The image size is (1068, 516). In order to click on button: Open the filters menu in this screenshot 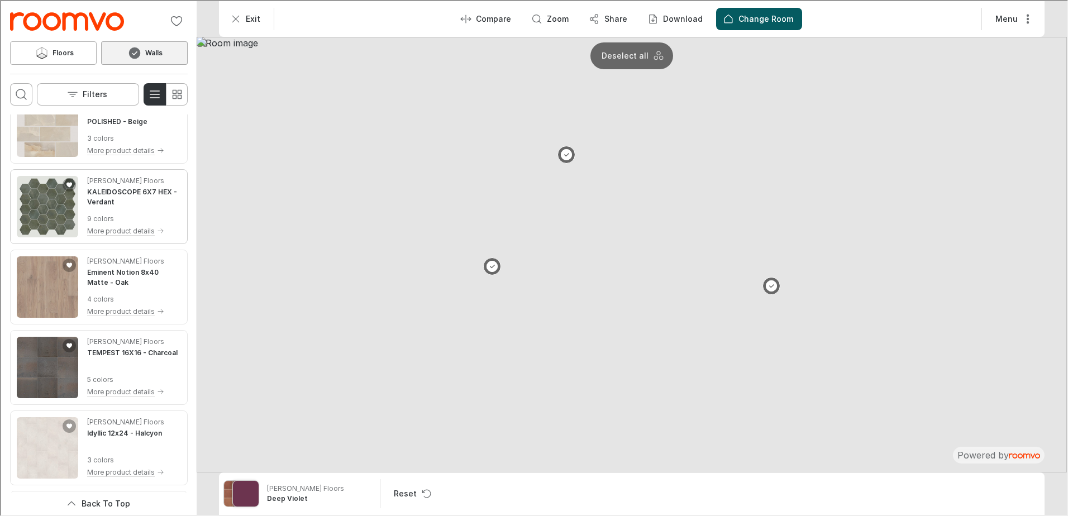, I will do `click(87, 93)`.